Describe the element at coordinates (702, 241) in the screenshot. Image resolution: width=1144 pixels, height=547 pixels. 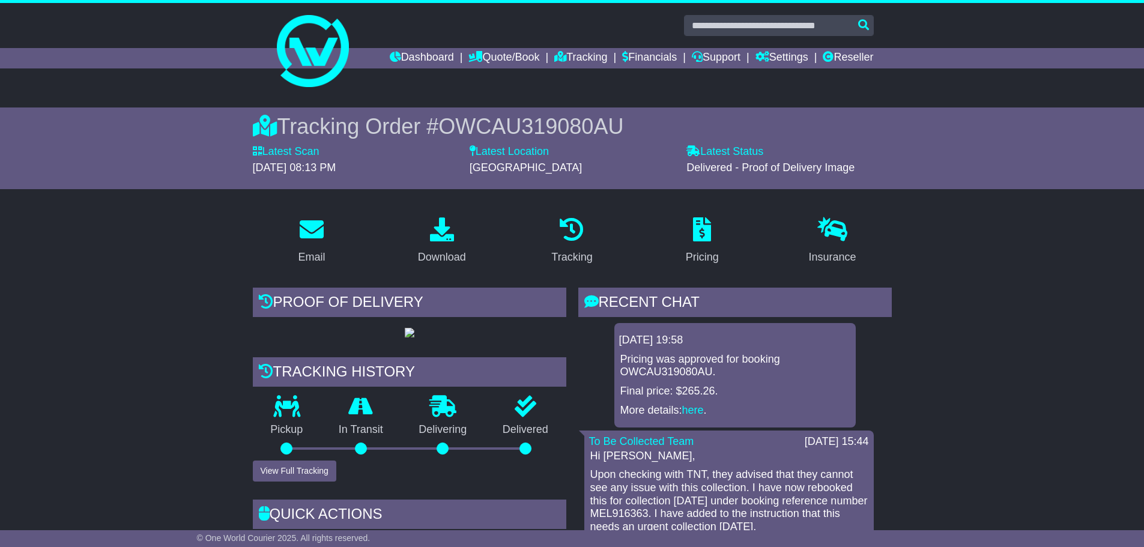
I see `a: Pricing` at that location.